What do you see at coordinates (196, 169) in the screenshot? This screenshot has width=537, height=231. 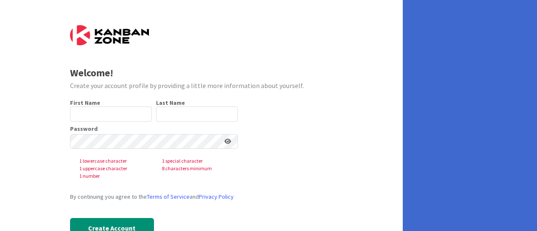 I see `span: 8 characters minimum` at bounding box center [196, 169].